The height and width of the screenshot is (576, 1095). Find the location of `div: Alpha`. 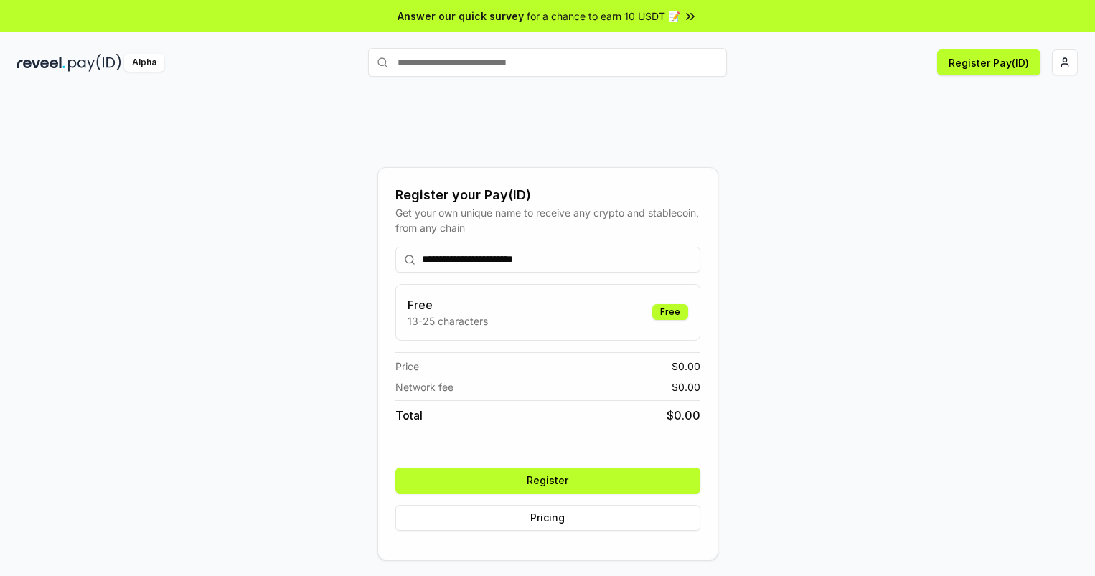

div: Alpha is located at coordinates (144, 62).